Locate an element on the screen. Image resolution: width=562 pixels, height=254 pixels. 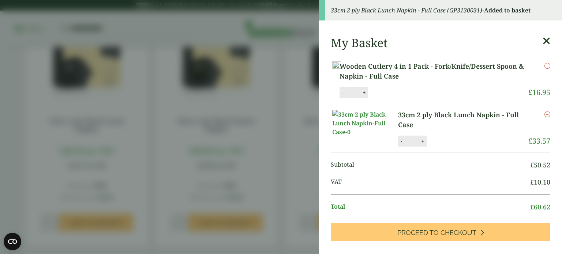
em: 33cm 2 ply Black Lunch Napkin - Full Case (GP3130031) is located at coordinates (406, 10).